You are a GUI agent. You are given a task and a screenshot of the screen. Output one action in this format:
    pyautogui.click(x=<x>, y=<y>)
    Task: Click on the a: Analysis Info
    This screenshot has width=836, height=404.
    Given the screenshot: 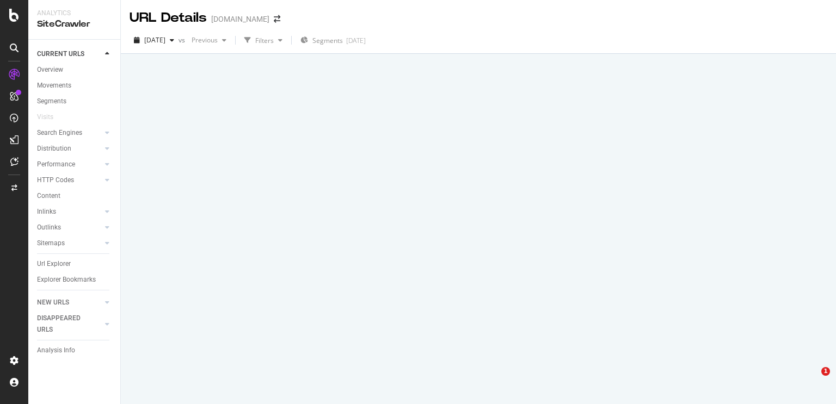 What is the action you would take?
    pyautogui.click(x=75, y=351)
    